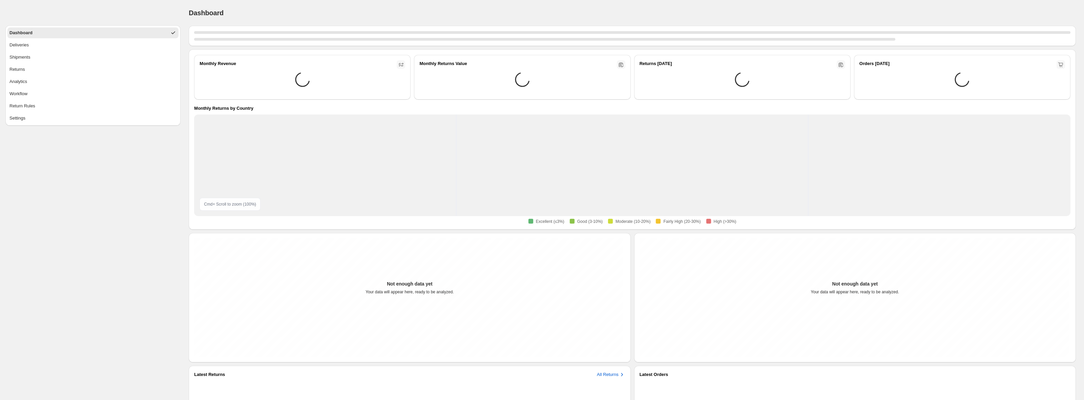 Image resolution: width=1084 pixels, height=400 pixels. What do you see at coordinates (93, 69) in the screenshot?
I see `button: Returns` at bounding box center [93, 69].